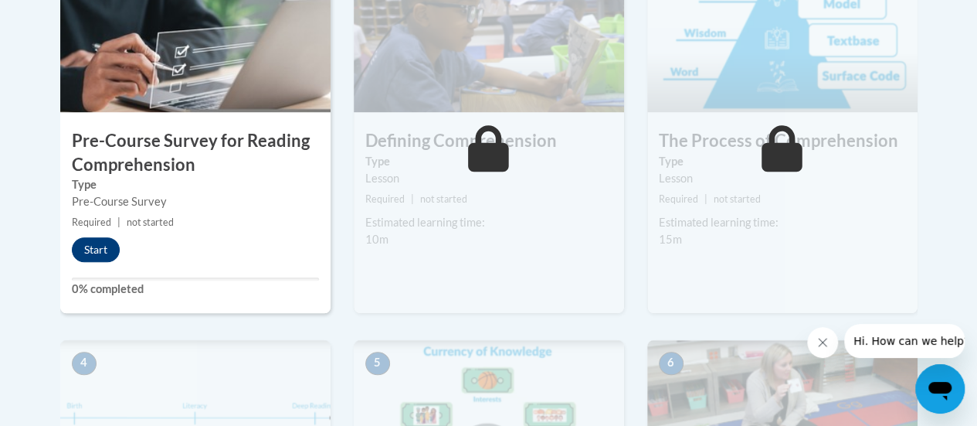  What do you see at coordinates (195, 289) in the screenshot?
I see `label: 0% completed` at bounding box center [195, 289].